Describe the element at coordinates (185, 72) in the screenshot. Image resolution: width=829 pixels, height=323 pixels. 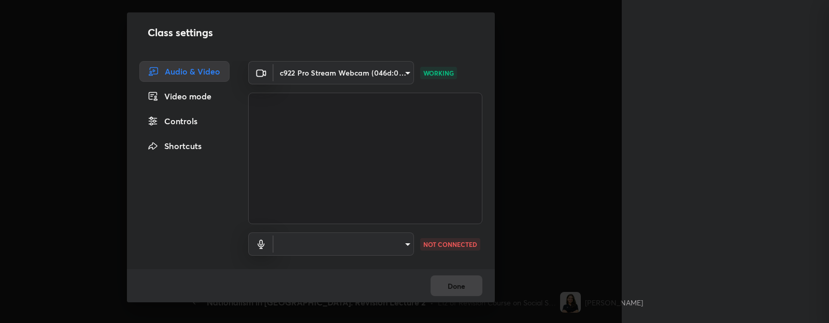
I see `div: Audio & Video` at that location.